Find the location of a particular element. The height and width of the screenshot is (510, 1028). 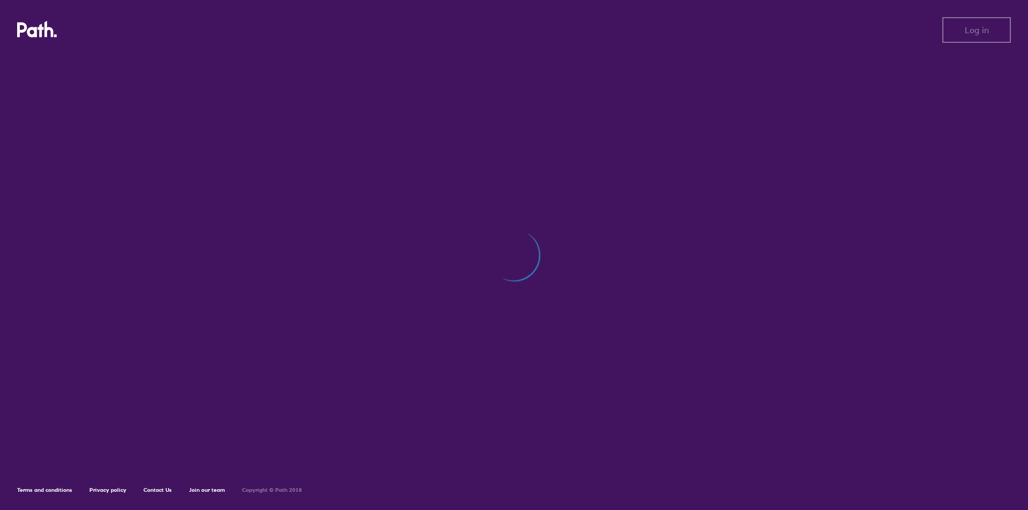

span: Log in is located at coordinates (977, 30).